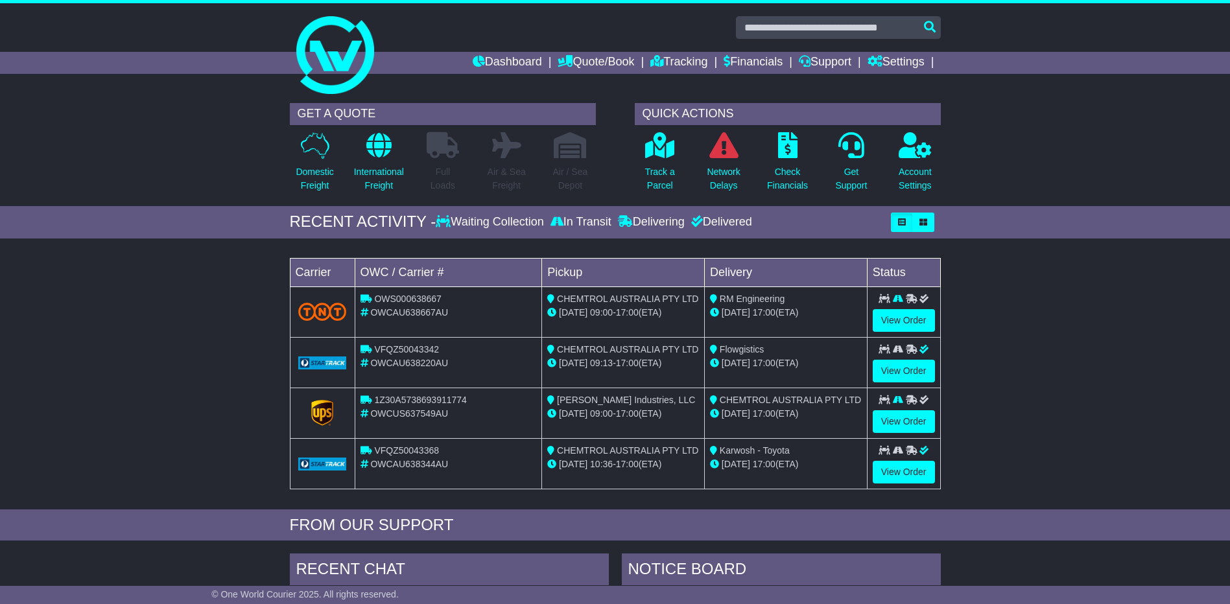  Describe the element at coordinates (915, 165) in the screenshot. I see `a: AccountSettings` at that location.